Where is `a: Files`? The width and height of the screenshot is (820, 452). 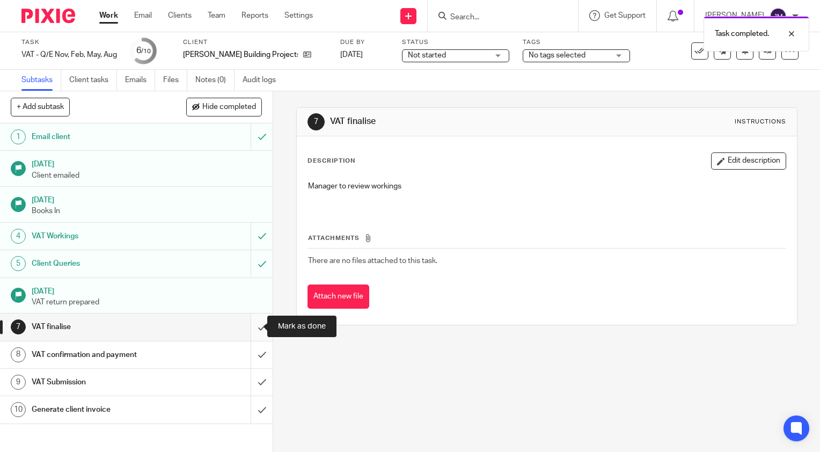
a: Files is located at coordinates (175, 80).